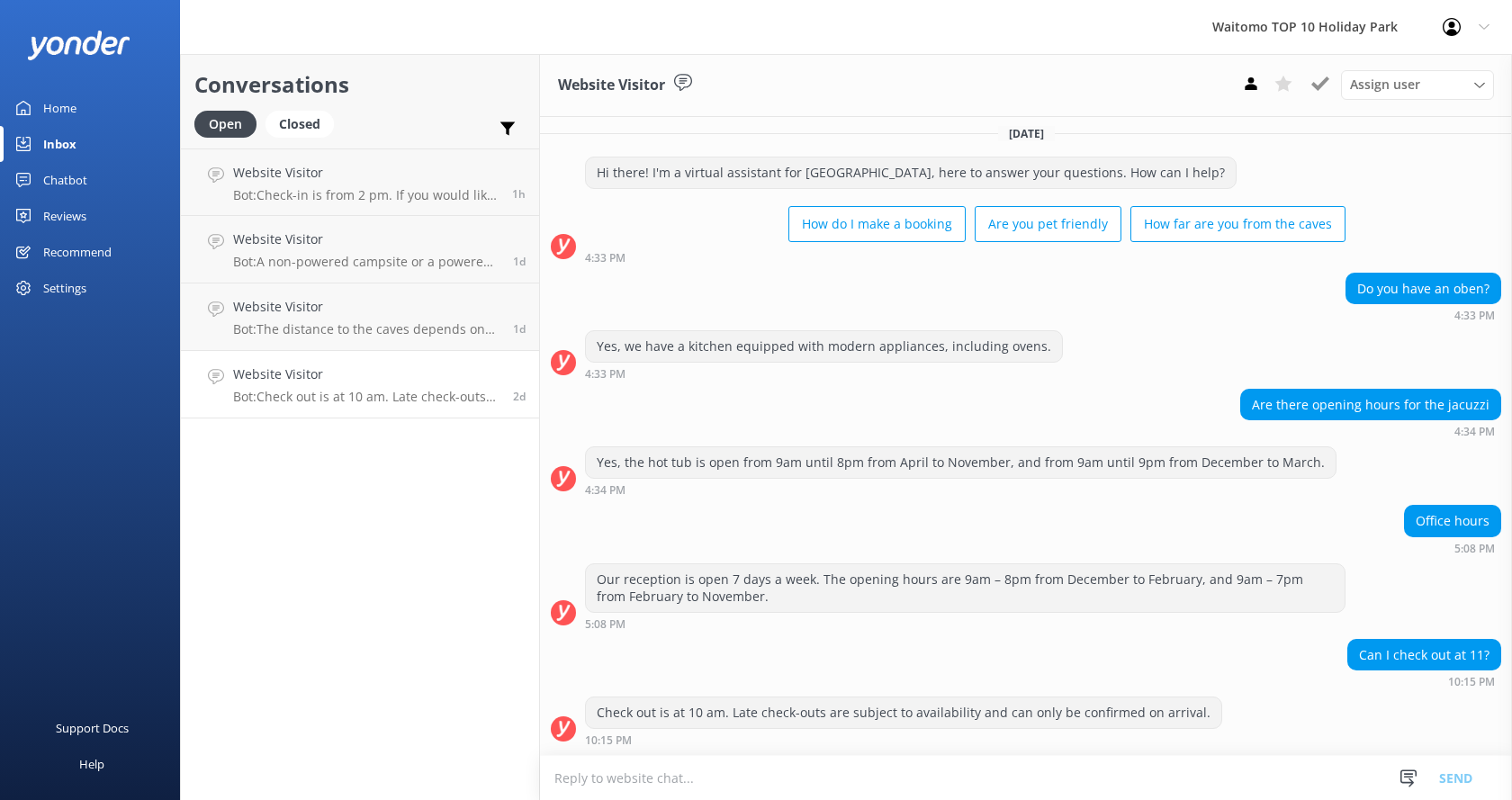  Describe the element at coordinates (519, 194) in the screenshot. I see `span: Sep 10 2025 01:24pm (UTC +12:00) Pacific/Auckland` at that location.